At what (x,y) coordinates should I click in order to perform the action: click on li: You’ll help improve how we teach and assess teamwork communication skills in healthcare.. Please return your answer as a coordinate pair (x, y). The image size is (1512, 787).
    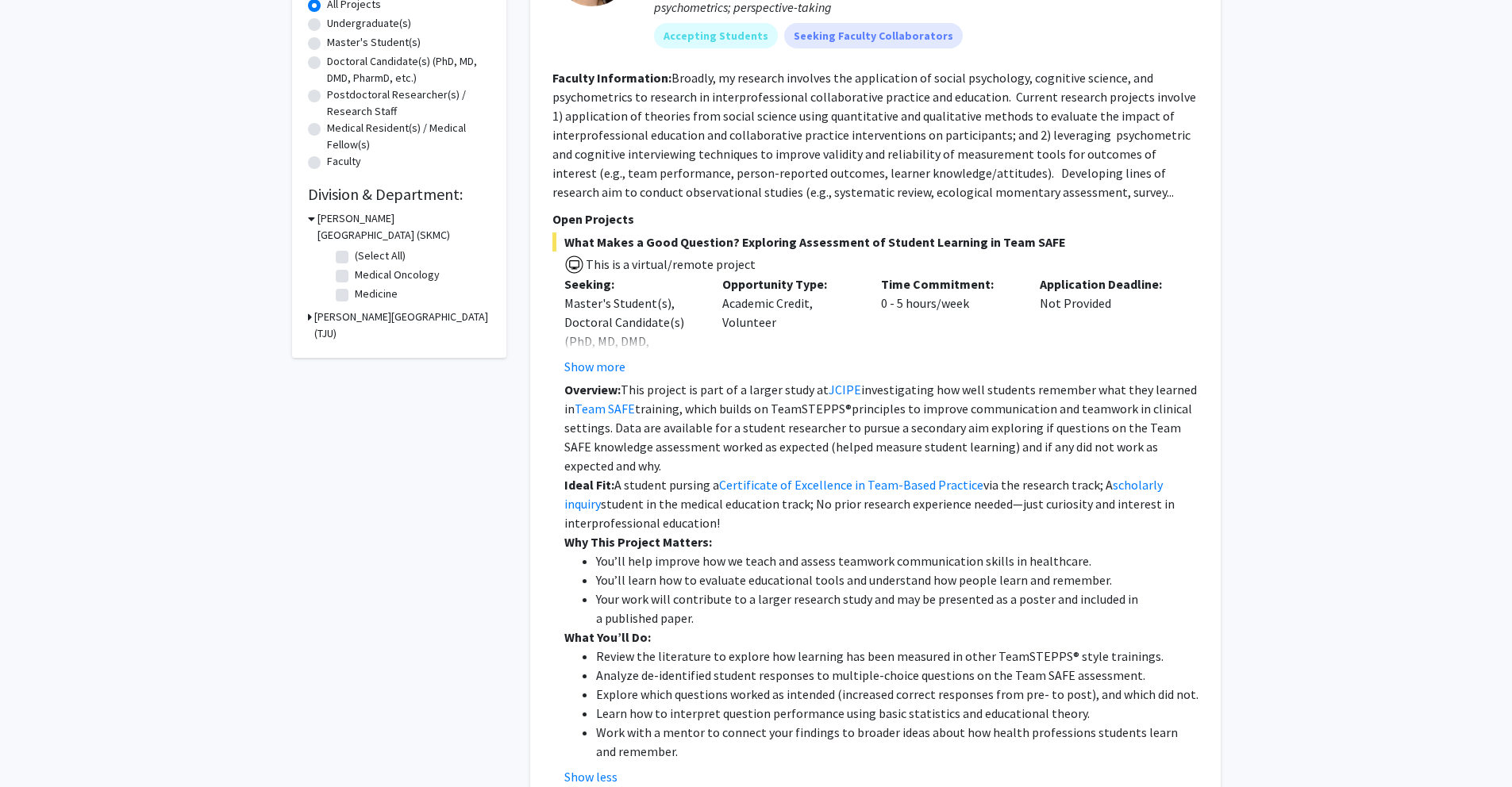
    Looking at the image, I should click on (897, 561).